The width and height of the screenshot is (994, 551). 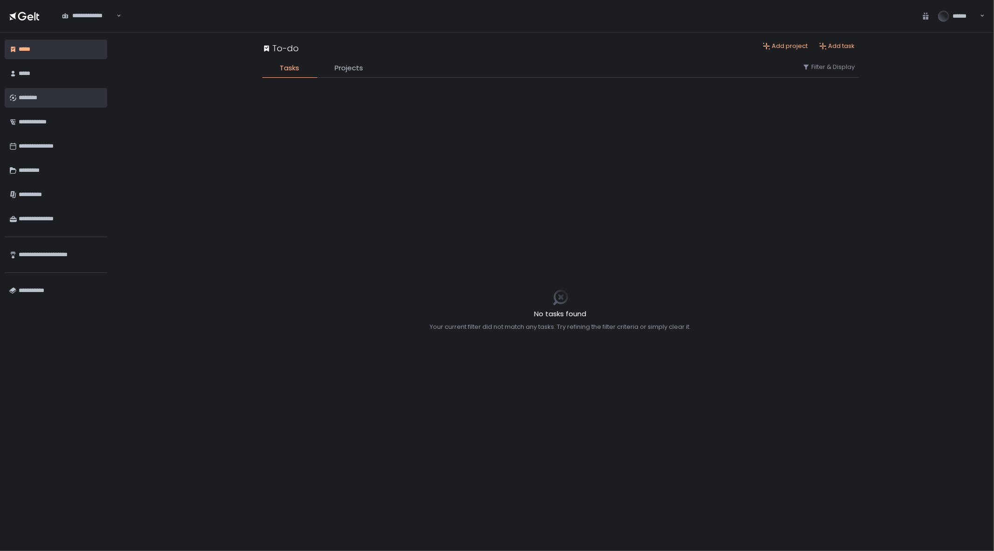 I want to click on div: Search for option, so click(x=89, y=16).